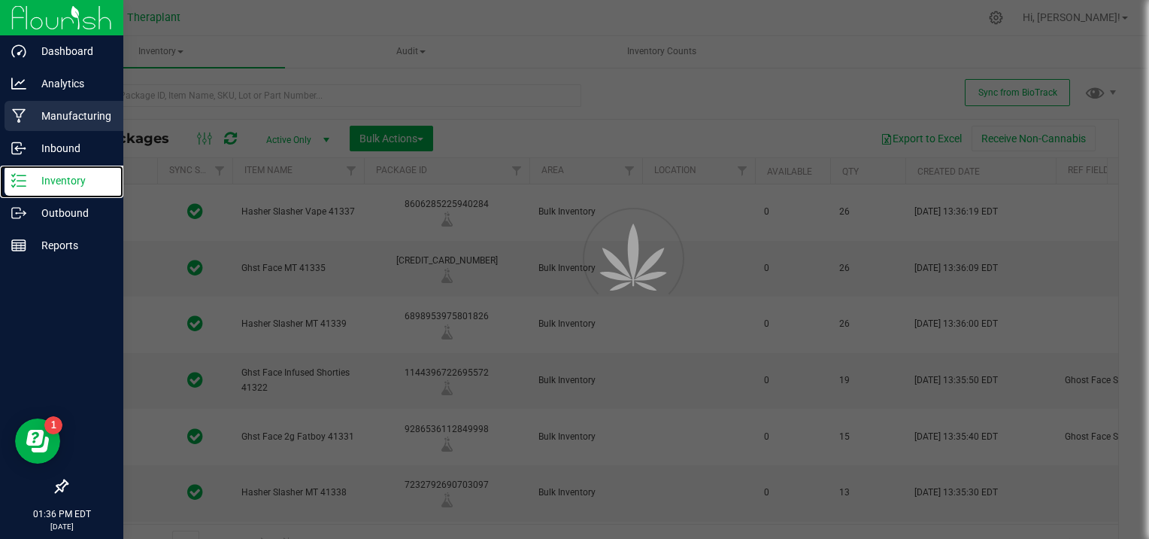 The height and width of the screenshot is (539, 1149). Describe the element at coordinates (19, 148) in the screenshot. I see `inline-svg: Inbound` at that location.